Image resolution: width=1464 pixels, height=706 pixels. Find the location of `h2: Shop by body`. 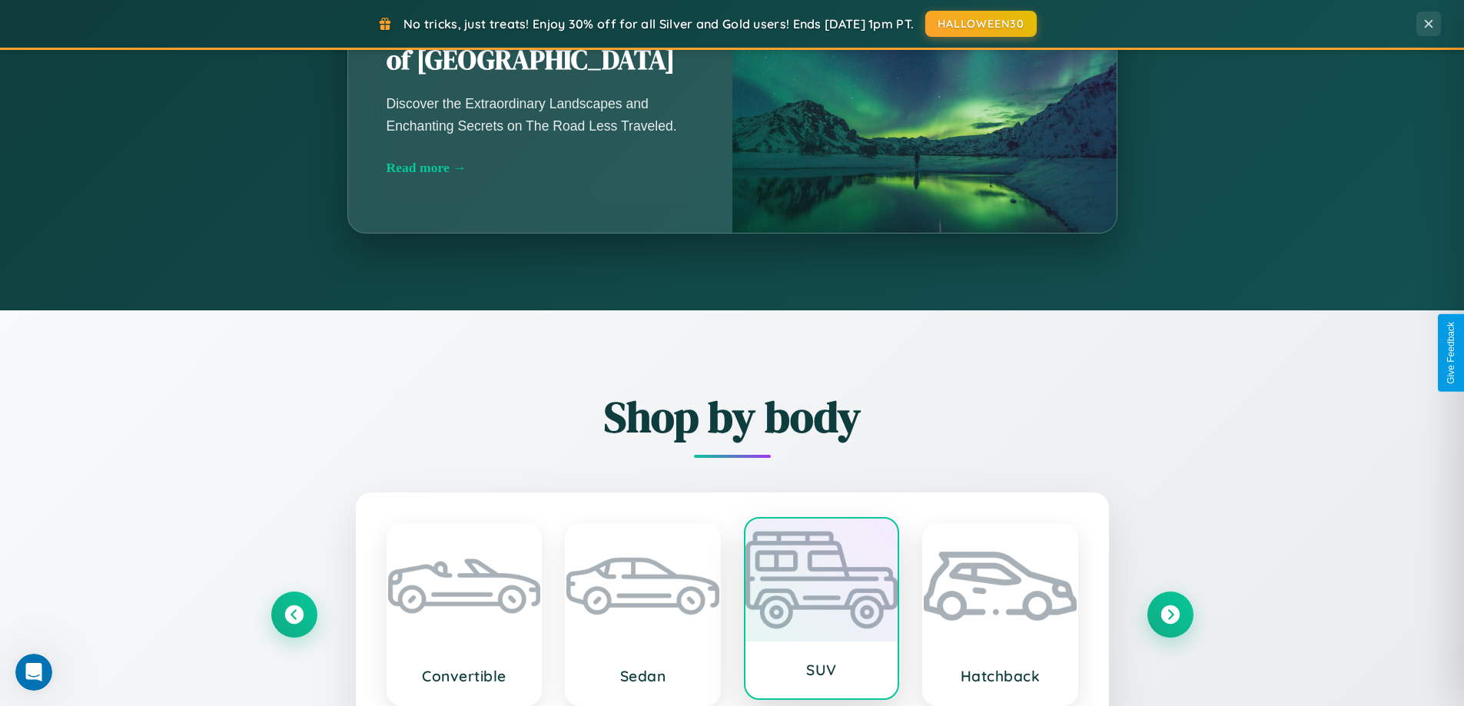

h2: Shop by body is located at coordinates (732, 417).